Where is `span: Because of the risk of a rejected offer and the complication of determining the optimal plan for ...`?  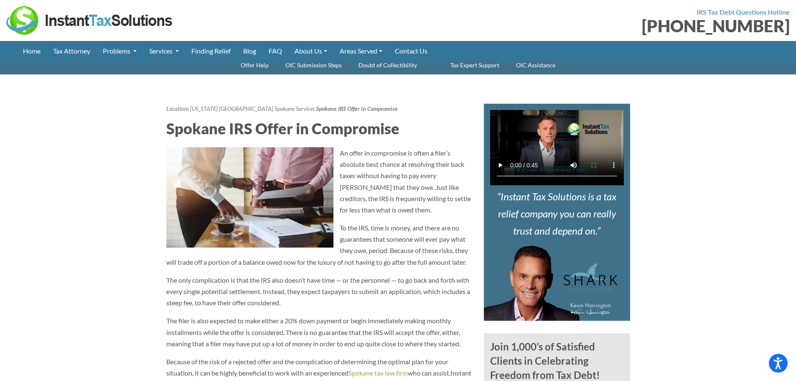
span: Because of the risk of a rejected offer and the complication of determining the optimal plan for ... is located at coordinates (308, 367).